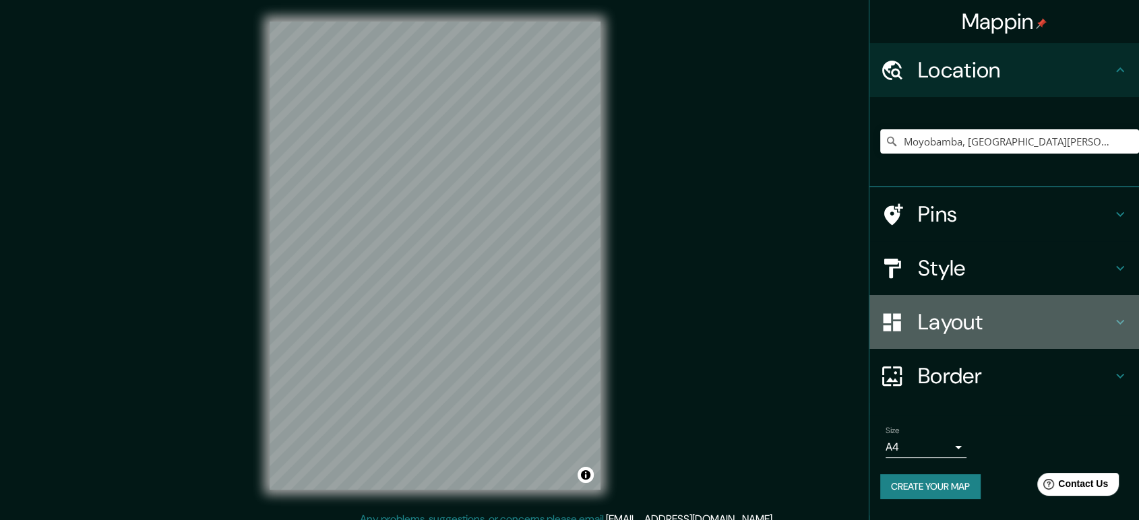  I want to click on input: Pick your city or area, so click(1010, 142).